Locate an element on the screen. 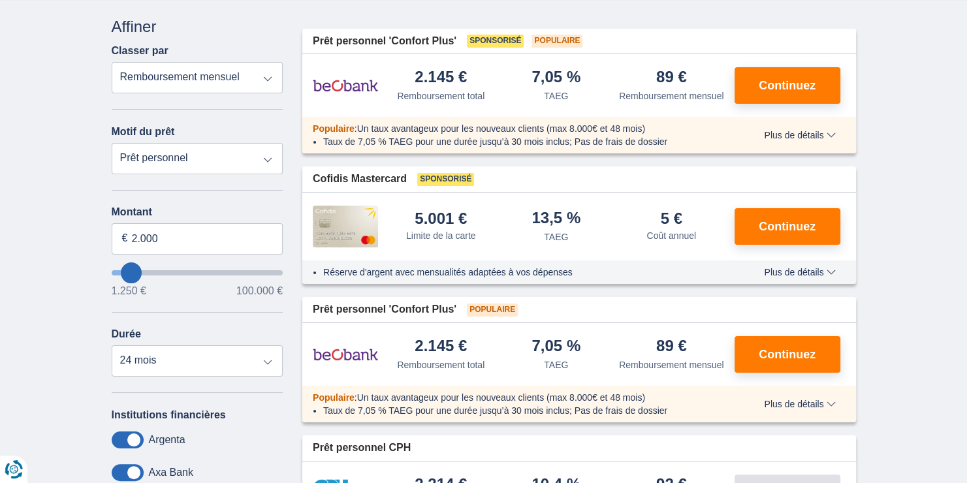  div: Limite de la carte is located at coordinates (441, 236).